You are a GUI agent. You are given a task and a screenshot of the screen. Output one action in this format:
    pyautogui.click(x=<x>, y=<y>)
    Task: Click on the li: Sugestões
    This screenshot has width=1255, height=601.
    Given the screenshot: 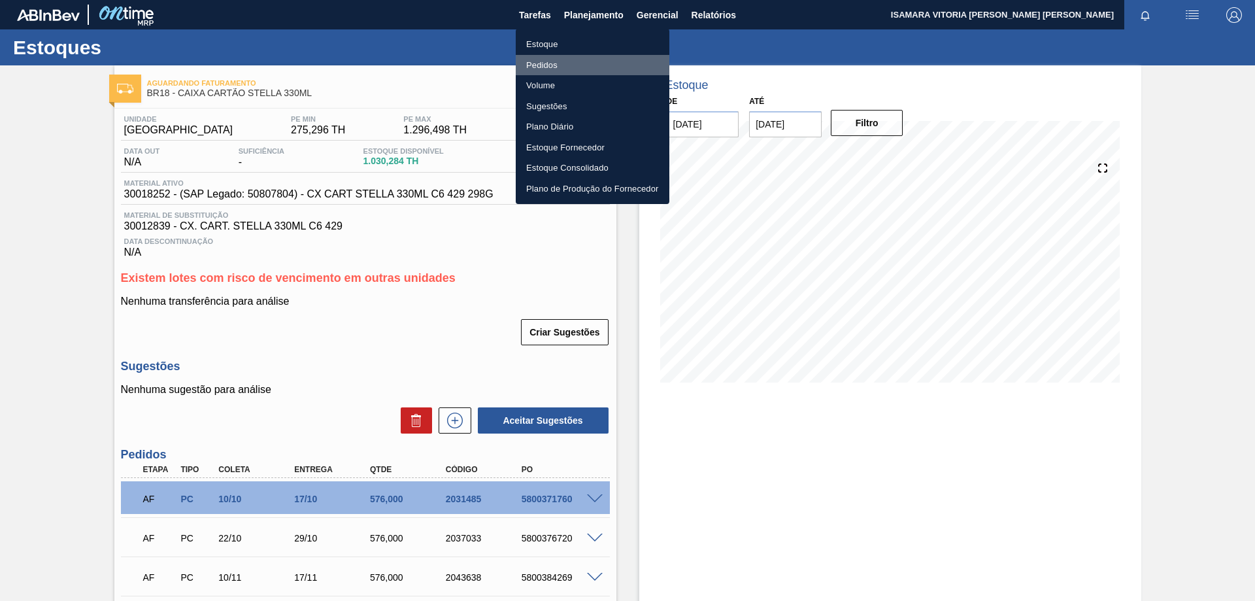 What is the action you would take?
    pyautogui.click(x=592, y=107)
    